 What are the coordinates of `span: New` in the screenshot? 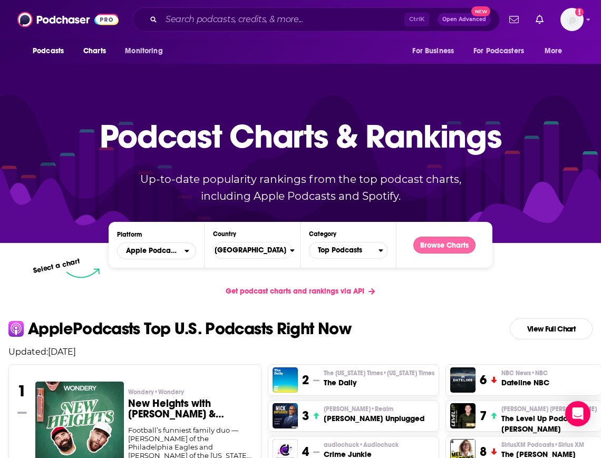 It's located at (480, 11).